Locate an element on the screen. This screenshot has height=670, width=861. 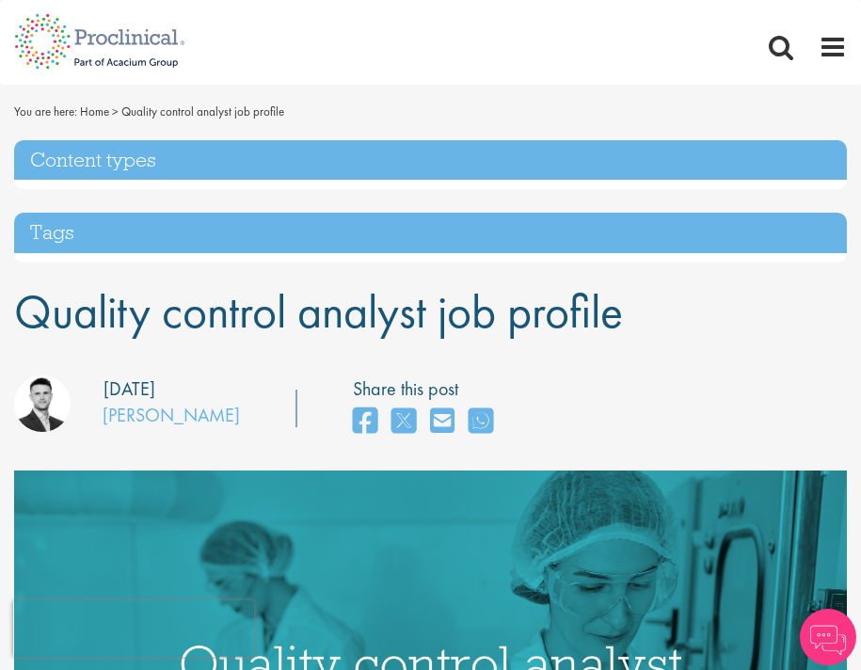
a: share on email is located at coordinates (442, 422).